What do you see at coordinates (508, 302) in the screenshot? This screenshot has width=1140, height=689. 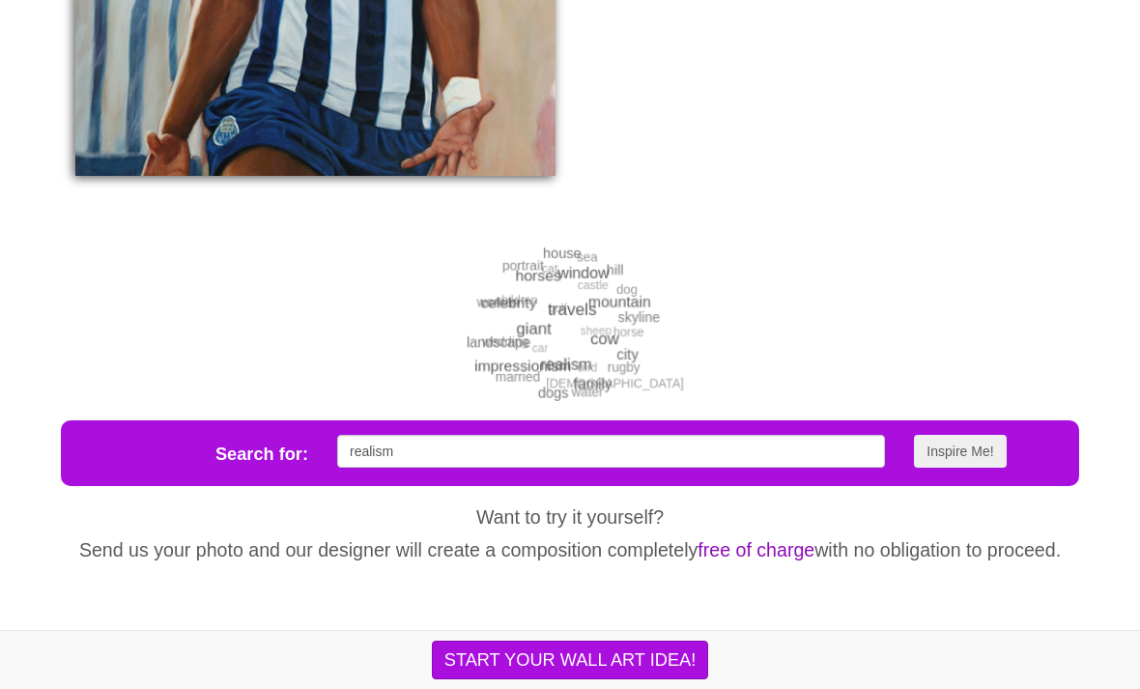 I see `span: celebrity` at bounding box center [508, 302].